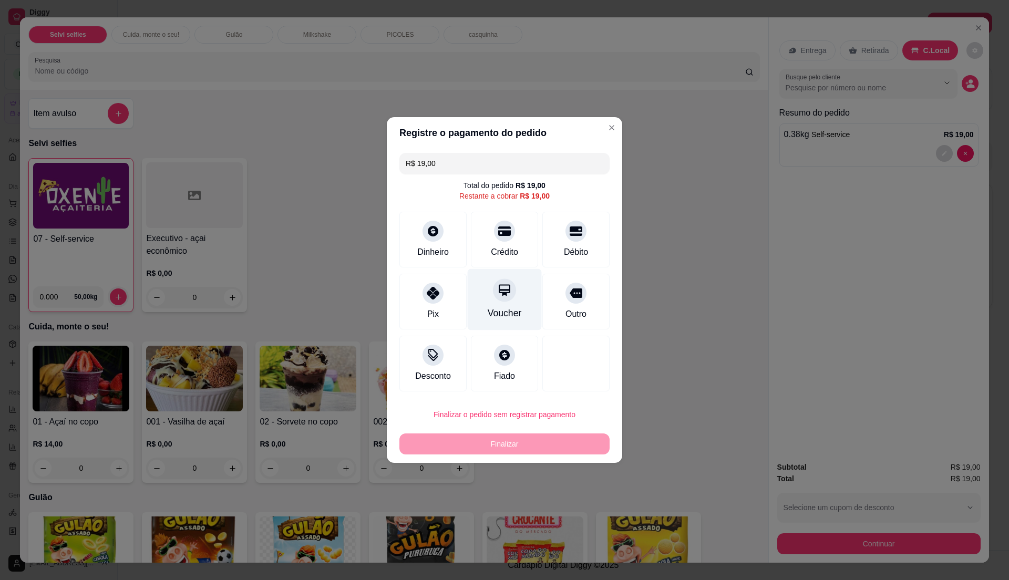 This screenshot has width=1009, height=580. What do you see at coordinates (504, 133) in the screenshot?
I see `header: Registre o pagamento do pedido` at bounding box center [504, 133].